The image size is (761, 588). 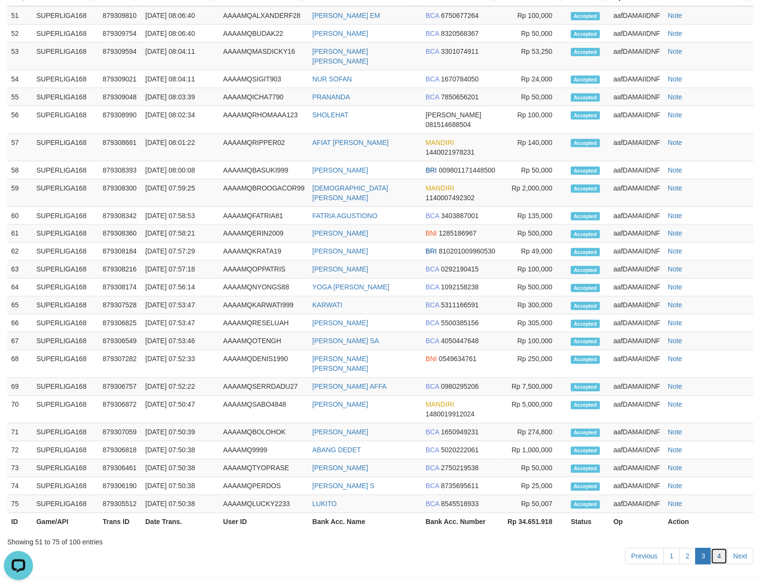 What do you see at coordinates (431, 234) in the screenshot?
I see `span: BNI` at bounding box center [431, 234].